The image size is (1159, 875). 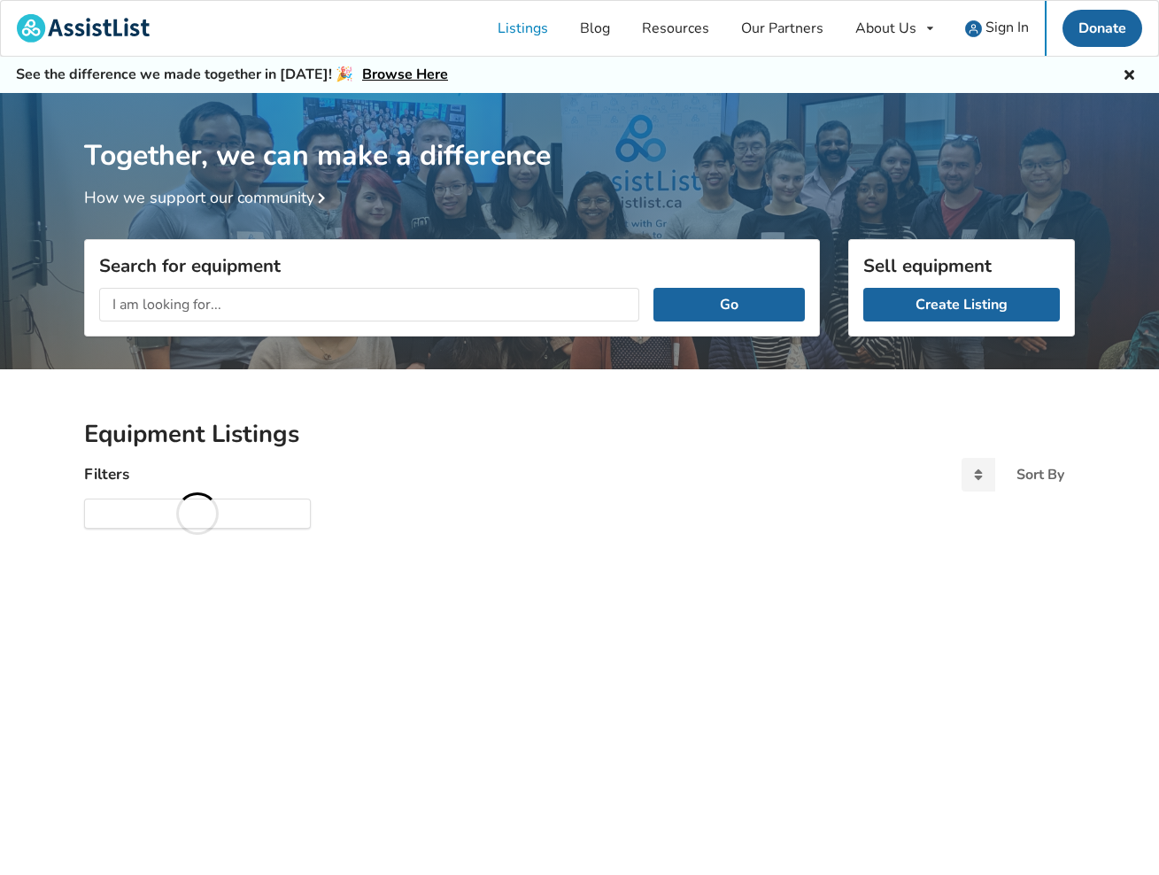 What do you see at coordinates (452, 266) in the screenshot?
I see `h3: Search for equipment` at bounding box center [452, 266].